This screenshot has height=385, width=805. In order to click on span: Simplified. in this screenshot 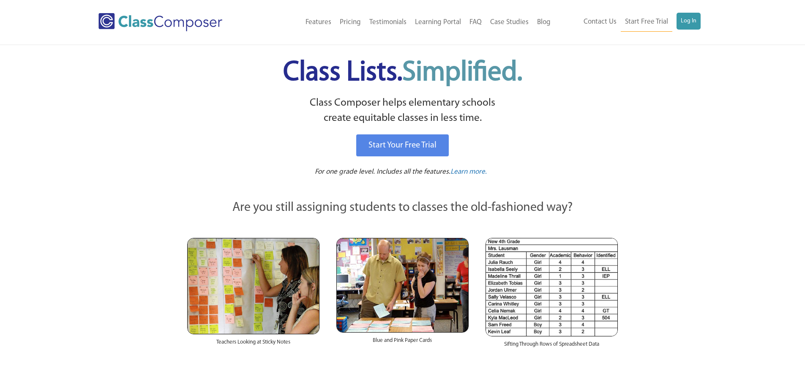, I will do `click(463, 73)`.